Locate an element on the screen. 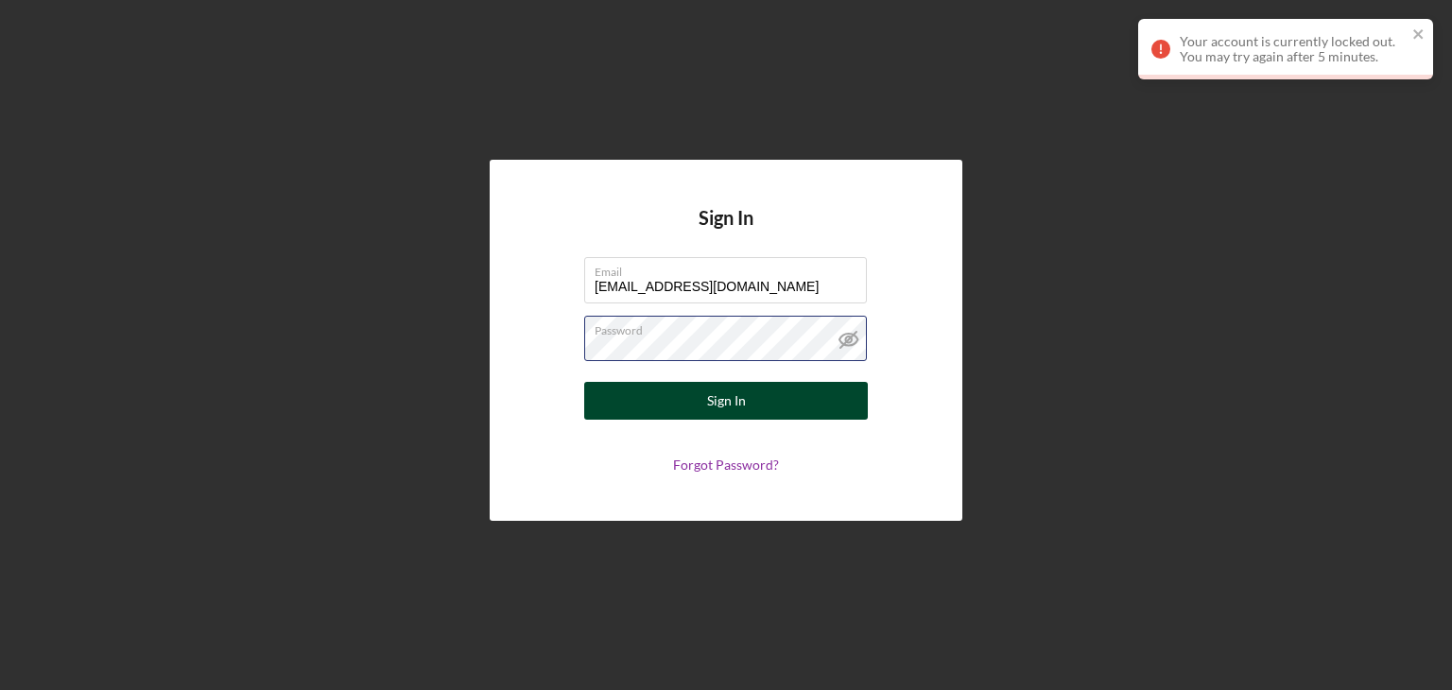 This screenshot has width=1452, height=690. div: Sign In is located at coordinates (726, 401).